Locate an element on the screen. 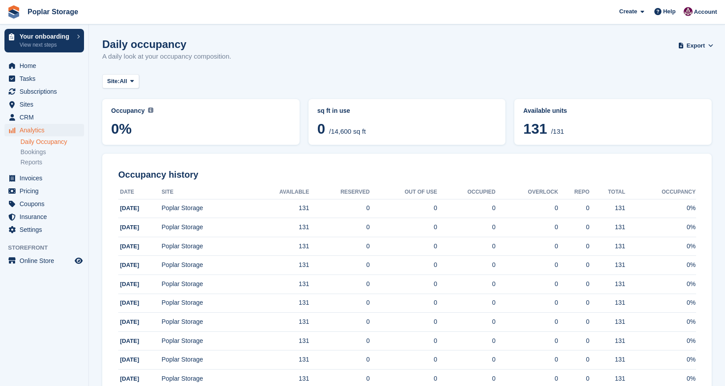 The width and height of the screenshot is (725, 386). button: Export is located at coordinates (695, 45).